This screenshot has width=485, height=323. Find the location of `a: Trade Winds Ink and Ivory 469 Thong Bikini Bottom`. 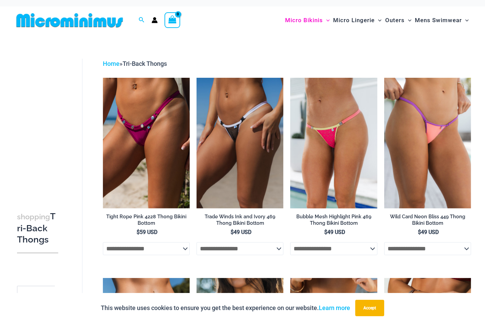

a: Trade Winds Ink and Ivory 469 Thong Bikini Bottom is located at coordinates (240, 221).